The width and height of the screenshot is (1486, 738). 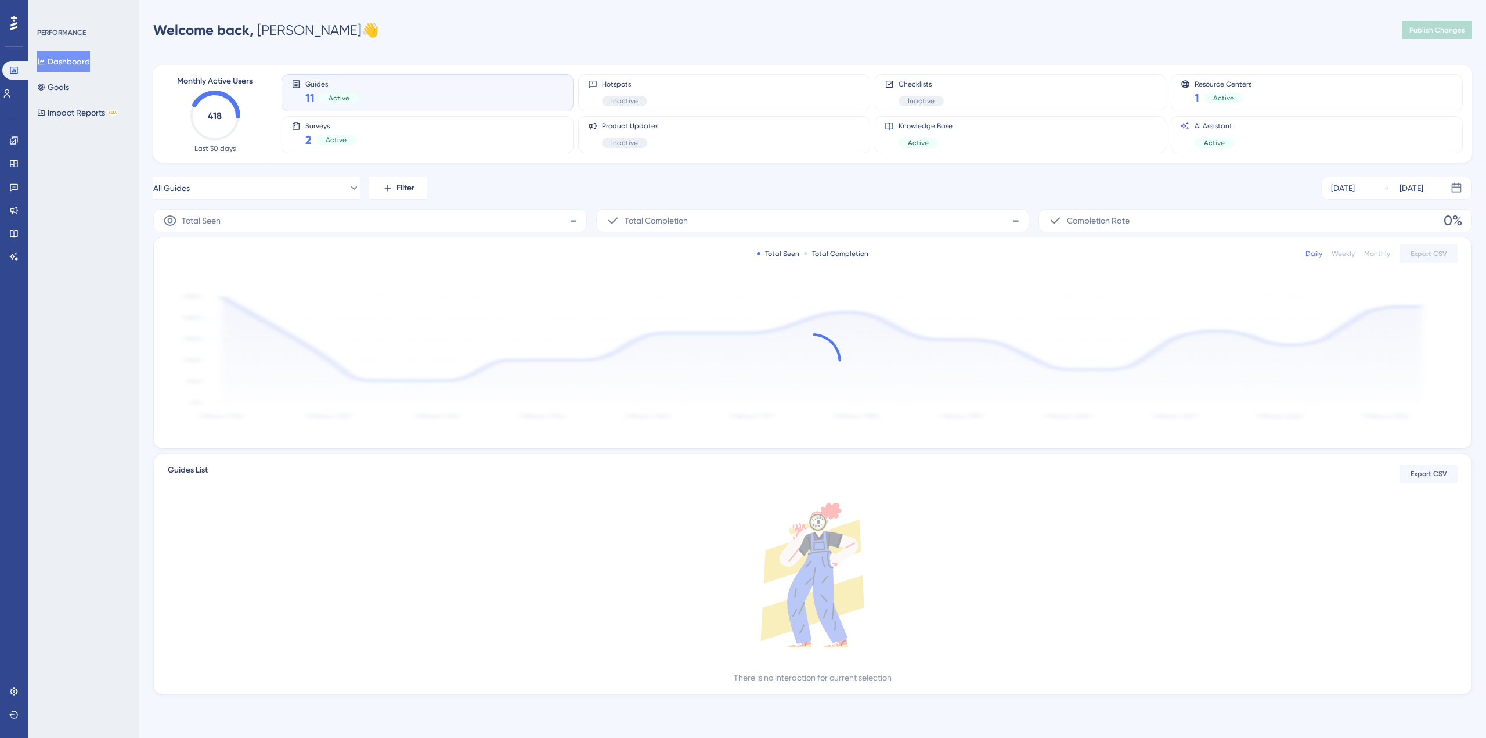 I want to click on span: Monthly Active Users, so click(x=215, y=81).